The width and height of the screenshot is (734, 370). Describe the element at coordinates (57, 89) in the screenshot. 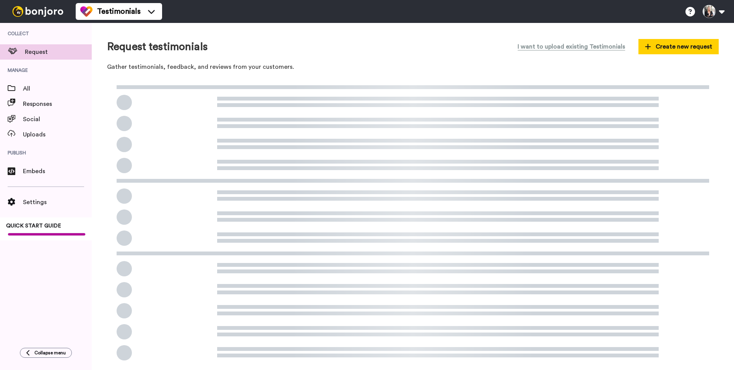

I see `span: All` at that location.